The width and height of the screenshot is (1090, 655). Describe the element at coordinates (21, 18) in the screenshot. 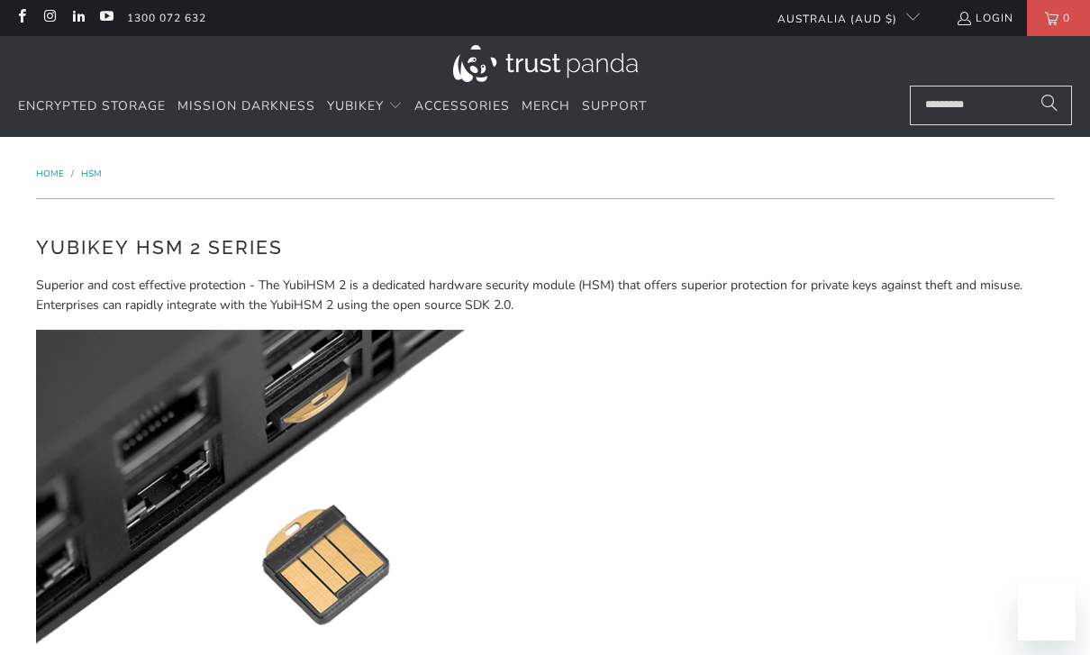

I see `a: Trust Panda Australia on Facebook` at that location.